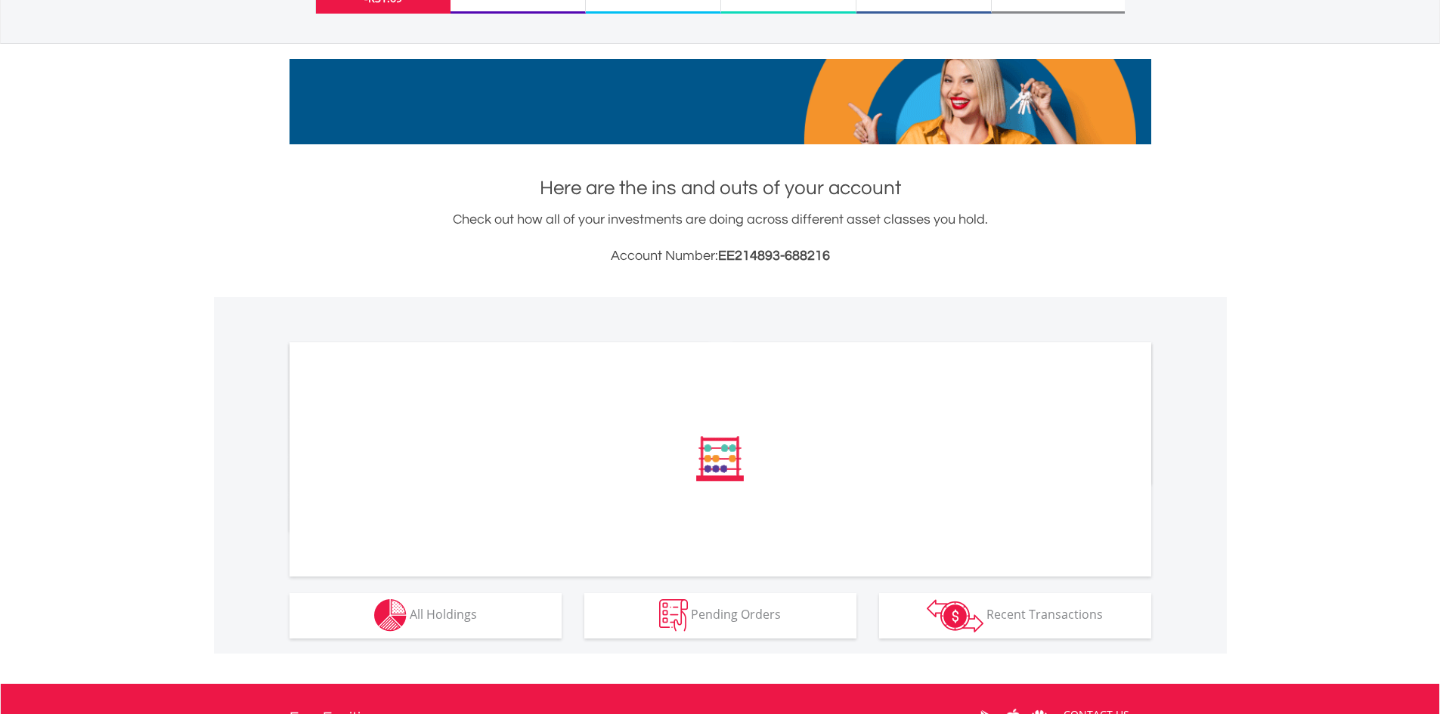 Image resolution: width=1440 pixels, height=714 pixels. What do you see at coordinates (720, 101) in the screenshot?
I see `img: EasyMortage Promotion Banner` at bounding box center [720, 101].